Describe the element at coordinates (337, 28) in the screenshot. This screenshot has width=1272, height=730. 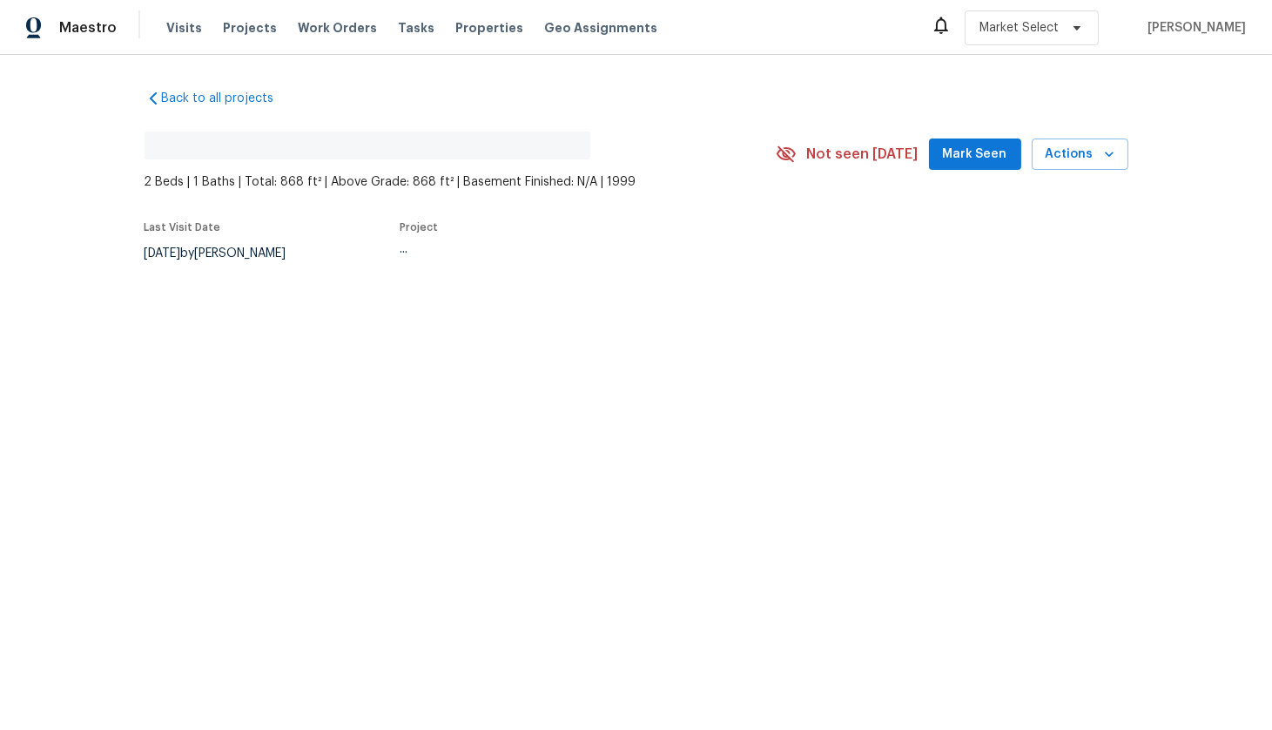
I see `span: Work Orders` at that location.